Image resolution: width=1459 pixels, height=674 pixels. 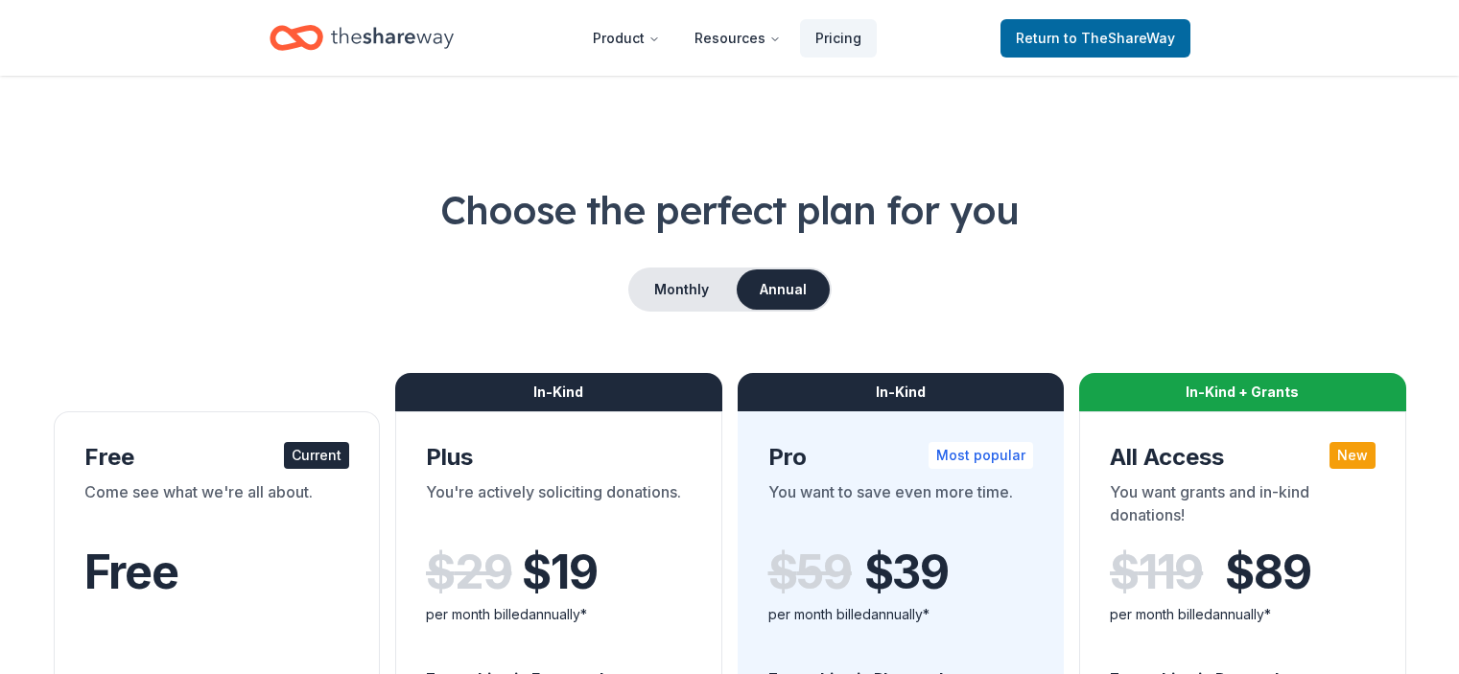 What do you see at coordinates (980, 456) in the screenshot?
I see `div: Most popular` at bounding box center [980, 456].